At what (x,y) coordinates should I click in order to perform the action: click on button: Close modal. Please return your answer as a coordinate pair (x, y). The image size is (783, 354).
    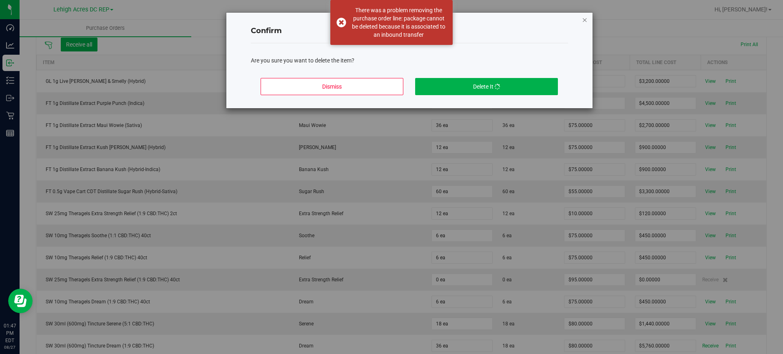
    Looking at the image, I should click on (585, 20).